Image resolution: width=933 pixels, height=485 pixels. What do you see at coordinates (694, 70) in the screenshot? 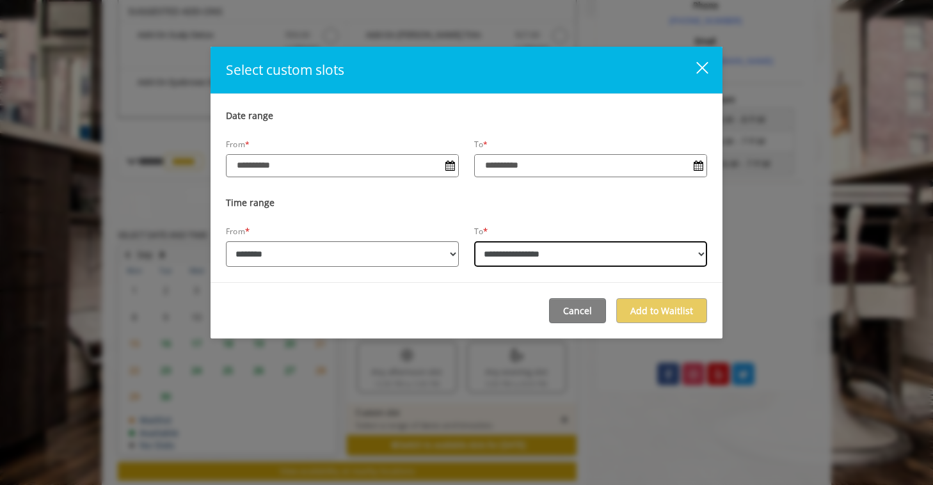
I see `div: close dialog` at bounding box center [694, 70].